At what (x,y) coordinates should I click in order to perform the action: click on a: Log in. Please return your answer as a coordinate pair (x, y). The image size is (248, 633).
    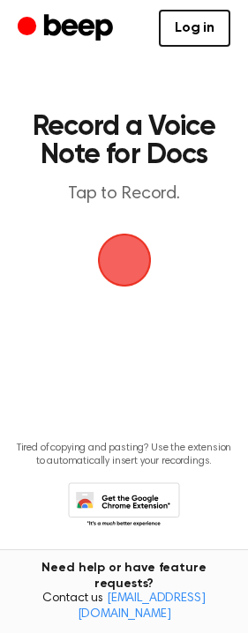
    Looking at the image, I should click on (194, 28).